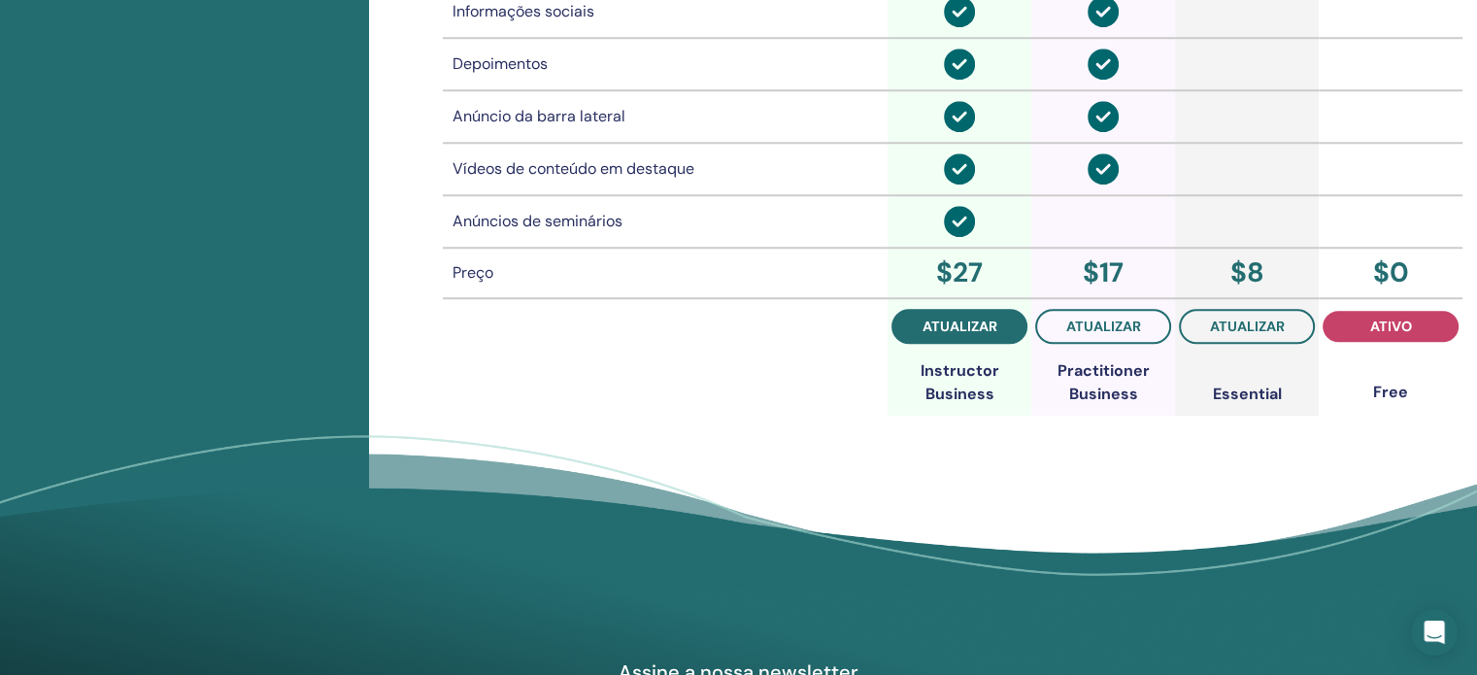 The width and height of the screenshot is (1477, 675). I want to click on div: Vídeos de conteúdo em destaque, so click(665, 169).